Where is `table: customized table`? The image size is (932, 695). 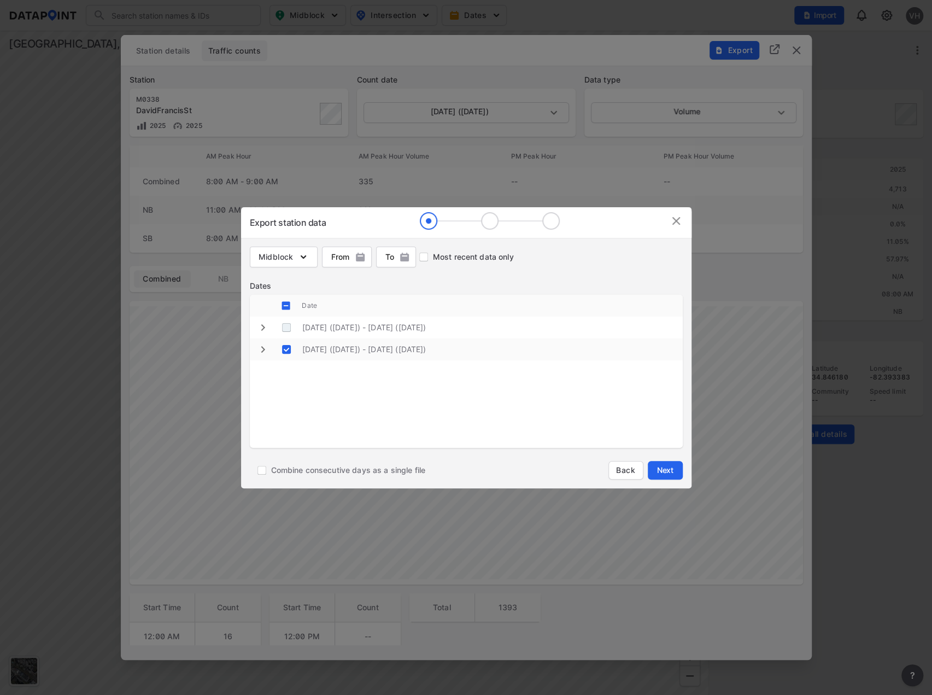
table: customized table is located at coordinates (466, 374).